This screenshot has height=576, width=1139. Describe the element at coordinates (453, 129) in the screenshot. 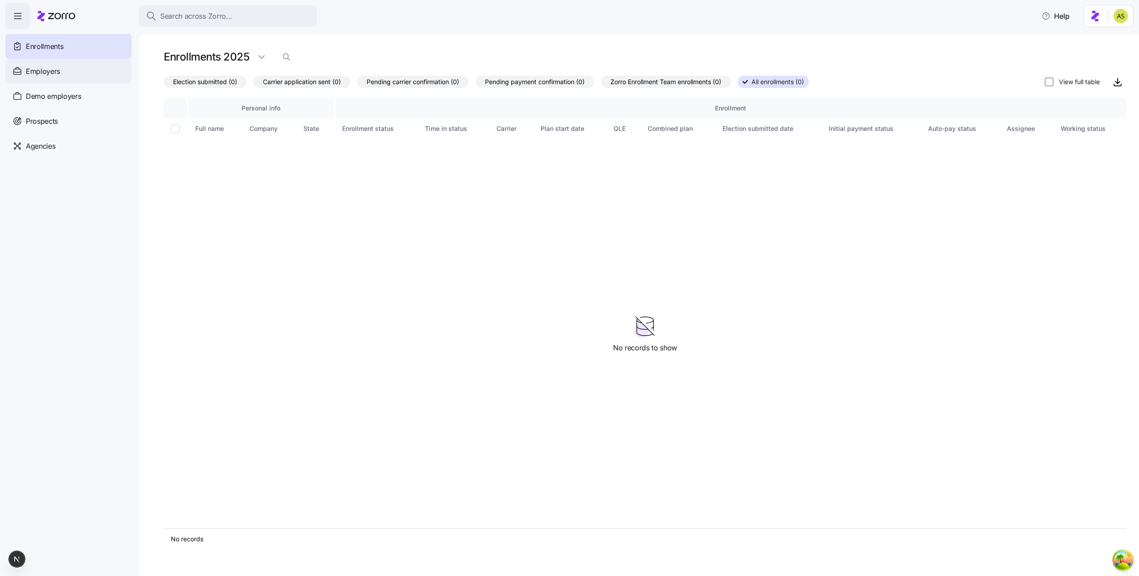

I see `div: Time in status` at that location.